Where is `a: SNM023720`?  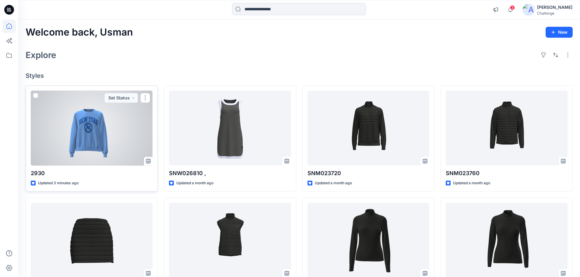
a: SNM023720 is located at coordinates (368, 128).